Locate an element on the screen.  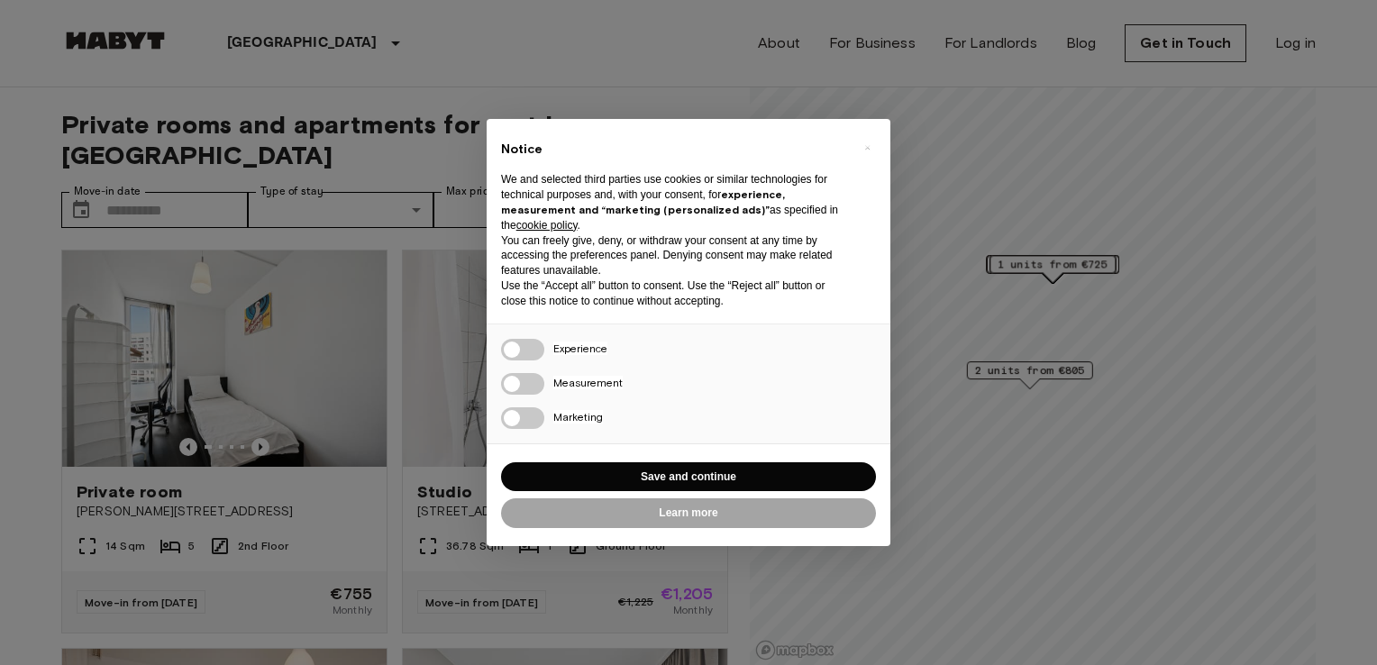
button: Close this notice is located at coordinates (867, 148).